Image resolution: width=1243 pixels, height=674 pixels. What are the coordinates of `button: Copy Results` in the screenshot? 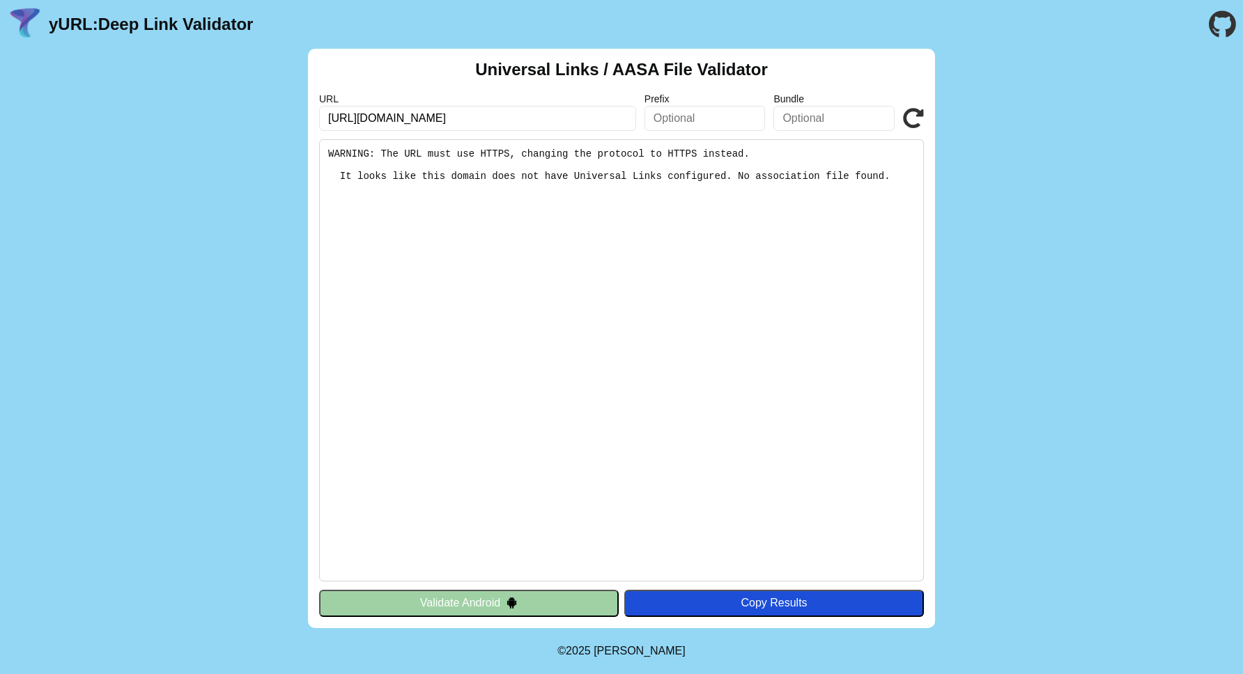 It's located at (774, 603).